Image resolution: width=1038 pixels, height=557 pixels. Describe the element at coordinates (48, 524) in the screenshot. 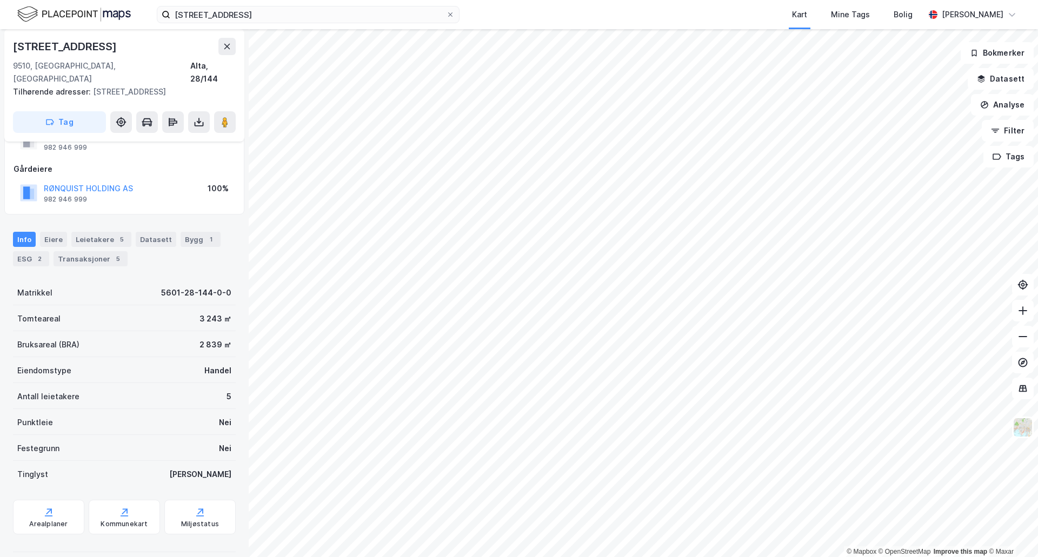

I see `div: Arealplaner` at that location.